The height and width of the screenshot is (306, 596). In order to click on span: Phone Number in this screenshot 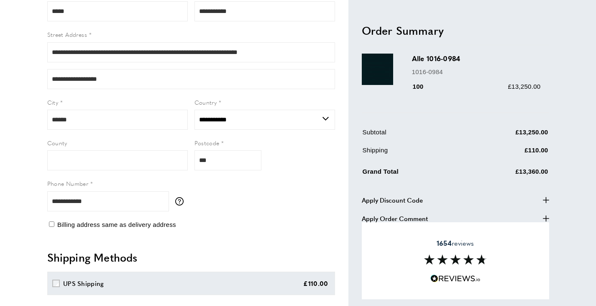, I will do `click(68, 183)`.